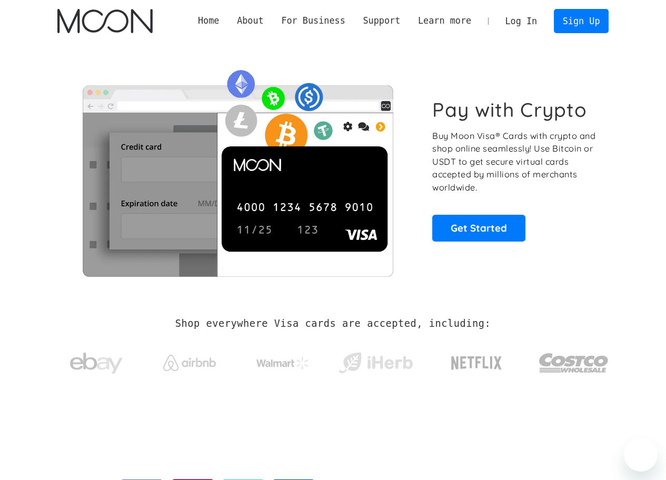 The width and height of the screenshot is (666, 480). Describe the element at coordinates (514, 162) in the screenshot. I see `p: Buy Moon Visa® Cards with crypto and shop online seamlessly! Use Bitcoin or USDT to get secure vi...` at that location.